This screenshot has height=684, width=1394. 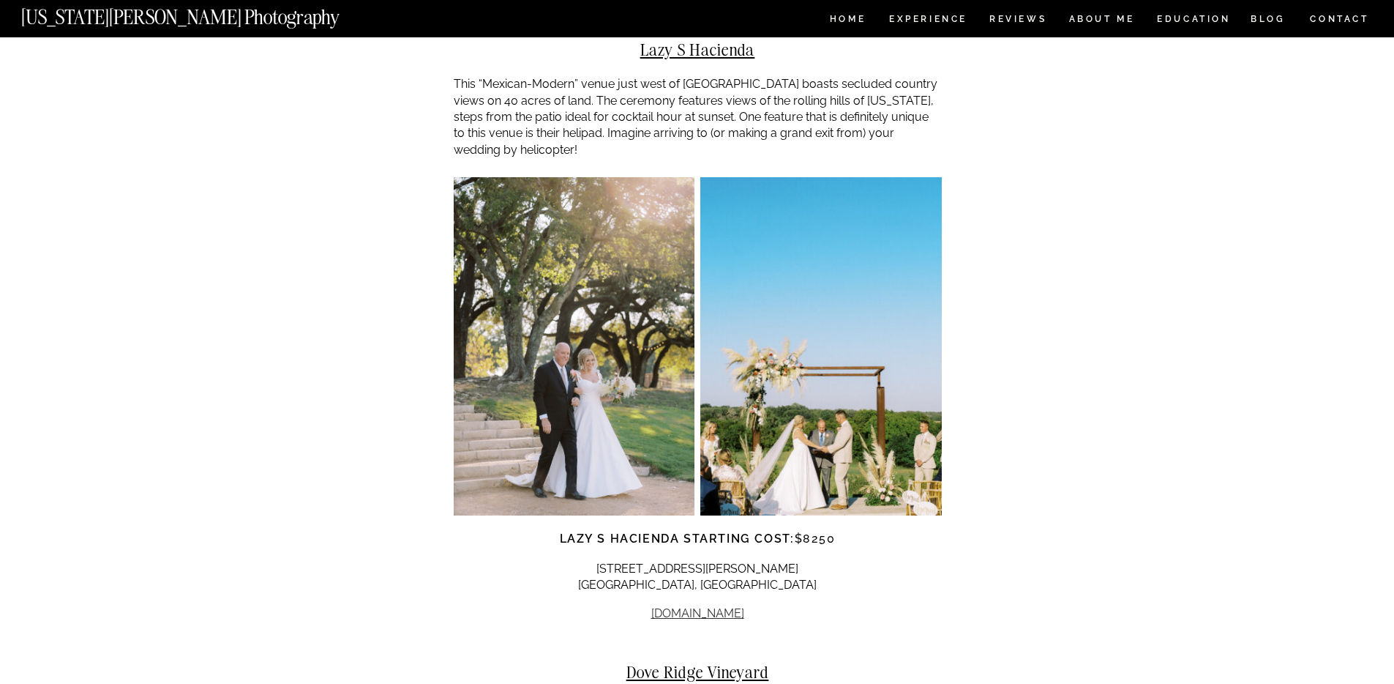 I want to click on nav: HOME, so click(x=848, y=20).